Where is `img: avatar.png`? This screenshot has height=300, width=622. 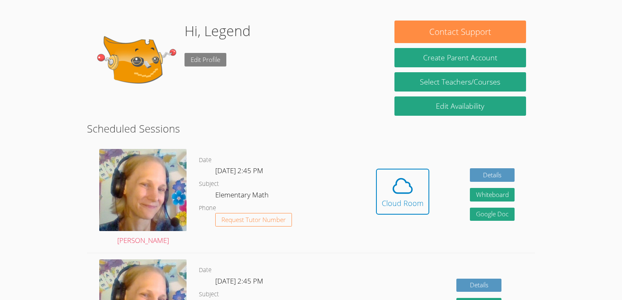 img: avatar.png is located at coordinates (143, 190).